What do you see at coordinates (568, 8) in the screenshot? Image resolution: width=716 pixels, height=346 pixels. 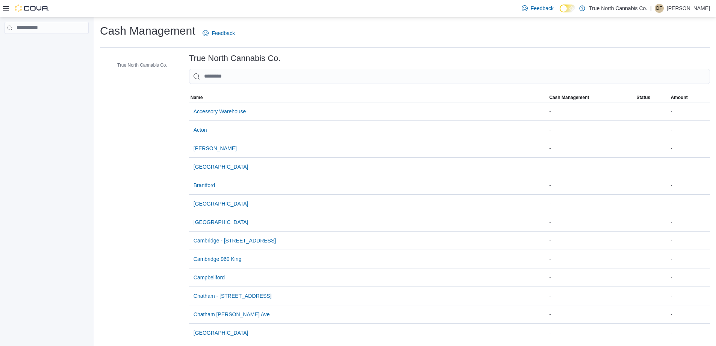 I see `input: Dark Mode` at bounding box center [568, 8].